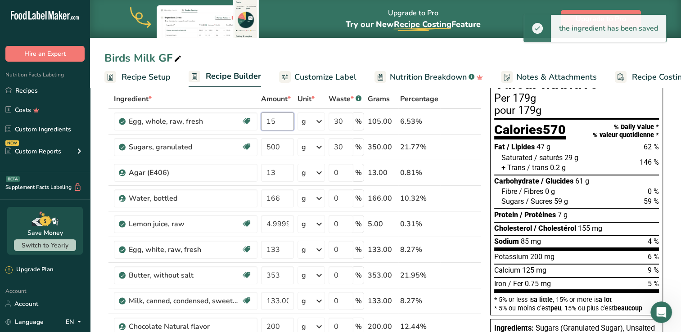  Describe the element at coordinates (509, 191) in the screenshot. I see `span: Fibre` at that location.